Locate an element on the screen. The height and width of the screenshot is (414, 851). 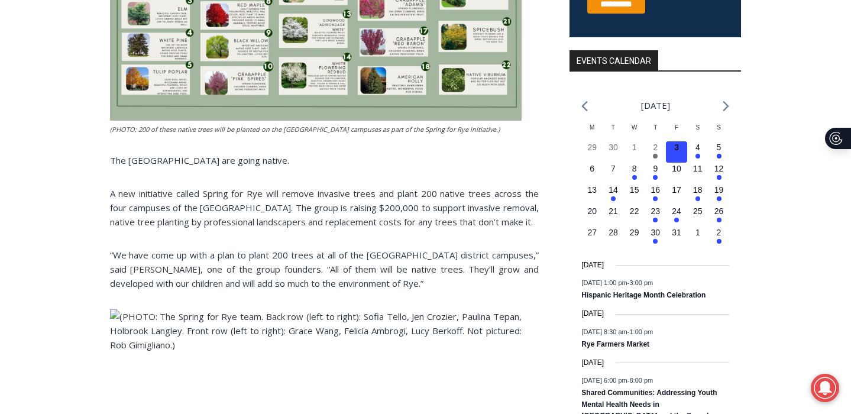
time: 11 is located at coordinates (698, 169).